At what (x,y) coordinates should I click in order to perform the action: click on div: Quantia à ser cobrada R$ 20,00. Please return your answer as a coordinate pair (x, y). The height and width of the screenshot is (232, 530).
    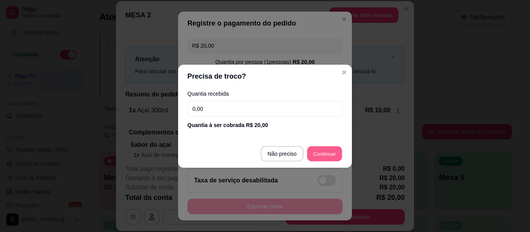
    Looking at the image, I should click on (265, 125).